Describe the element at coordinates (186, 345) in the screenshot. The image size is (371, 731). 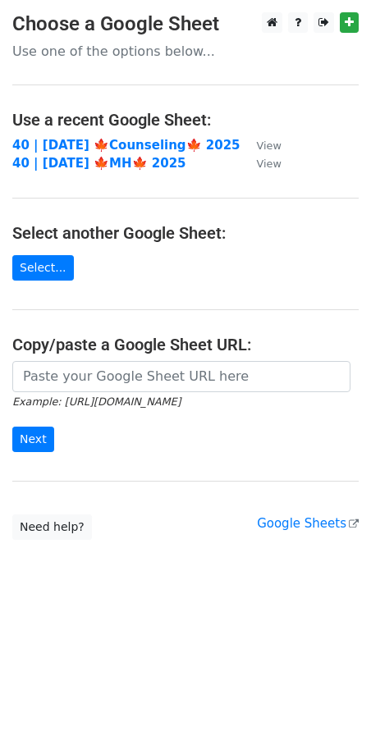
I see `h4: Copy/paste a Google Sheet URL:` at that location.